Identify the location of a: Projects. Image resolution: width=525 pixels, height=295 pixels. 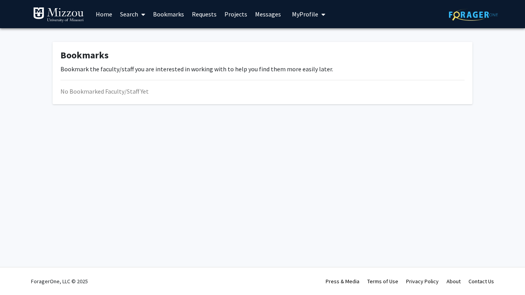
(236, 14).